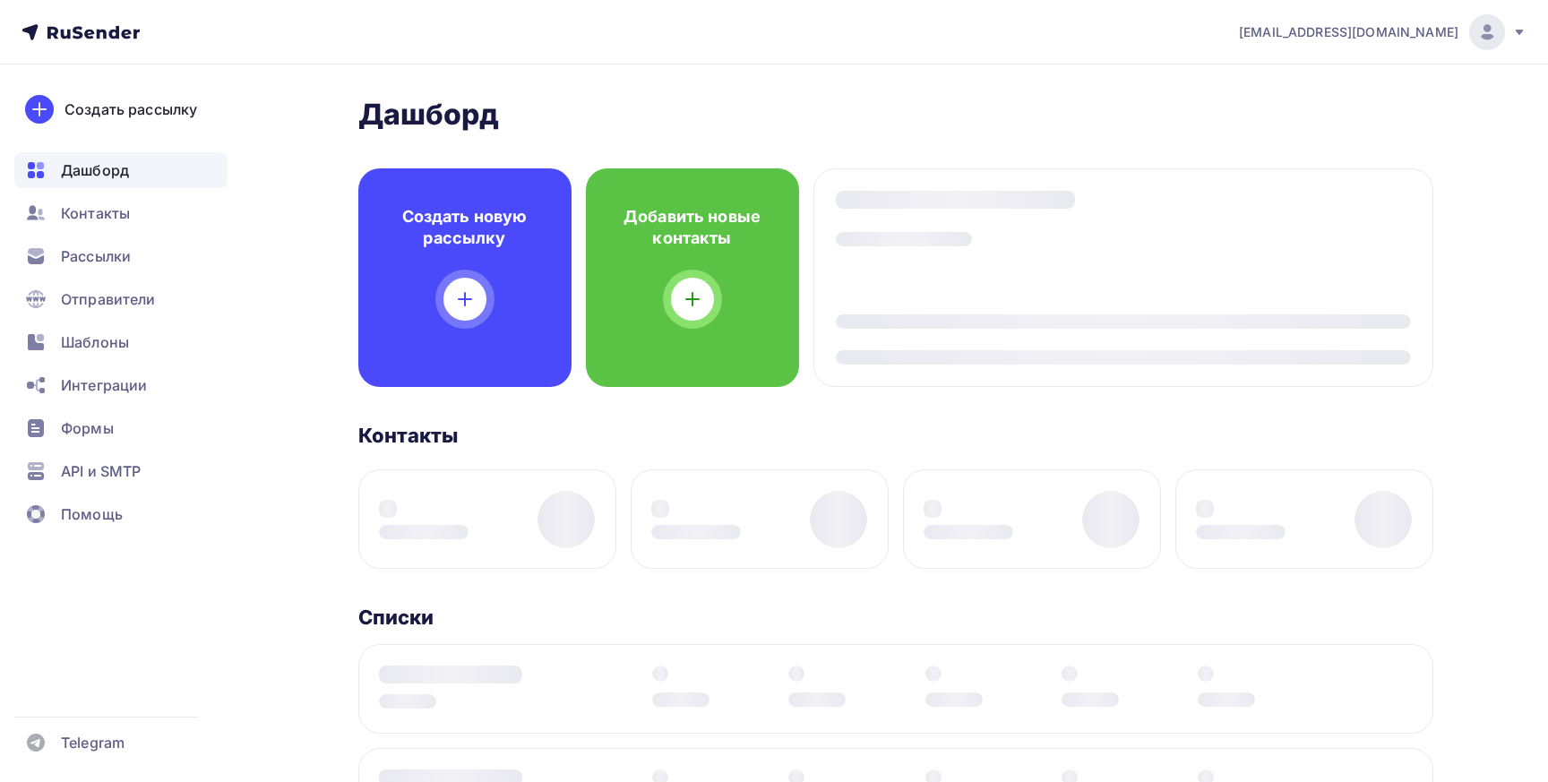 This screenshot has height=782, width=1548. Describe the element at coordinates (396, 617) in the screenshot. I see `h3: Списки` at that location.